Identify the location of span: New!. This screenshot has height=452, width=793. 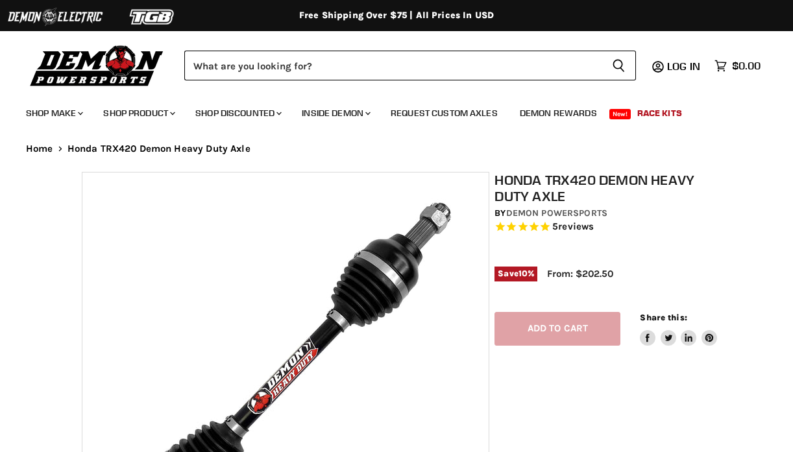
(620, 114).